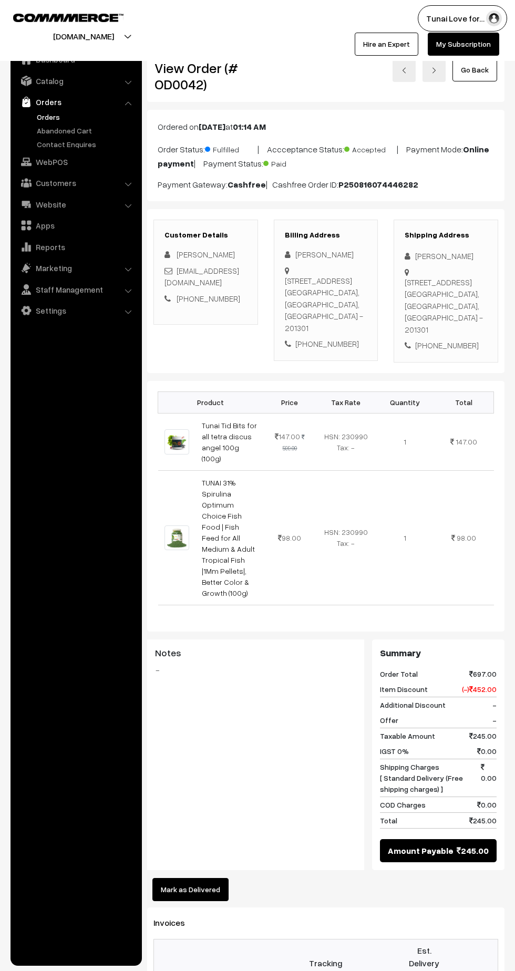  Describe the element at coordinates (479, 689) in the screenshot. I see `span: (-) 452.00` at that location.